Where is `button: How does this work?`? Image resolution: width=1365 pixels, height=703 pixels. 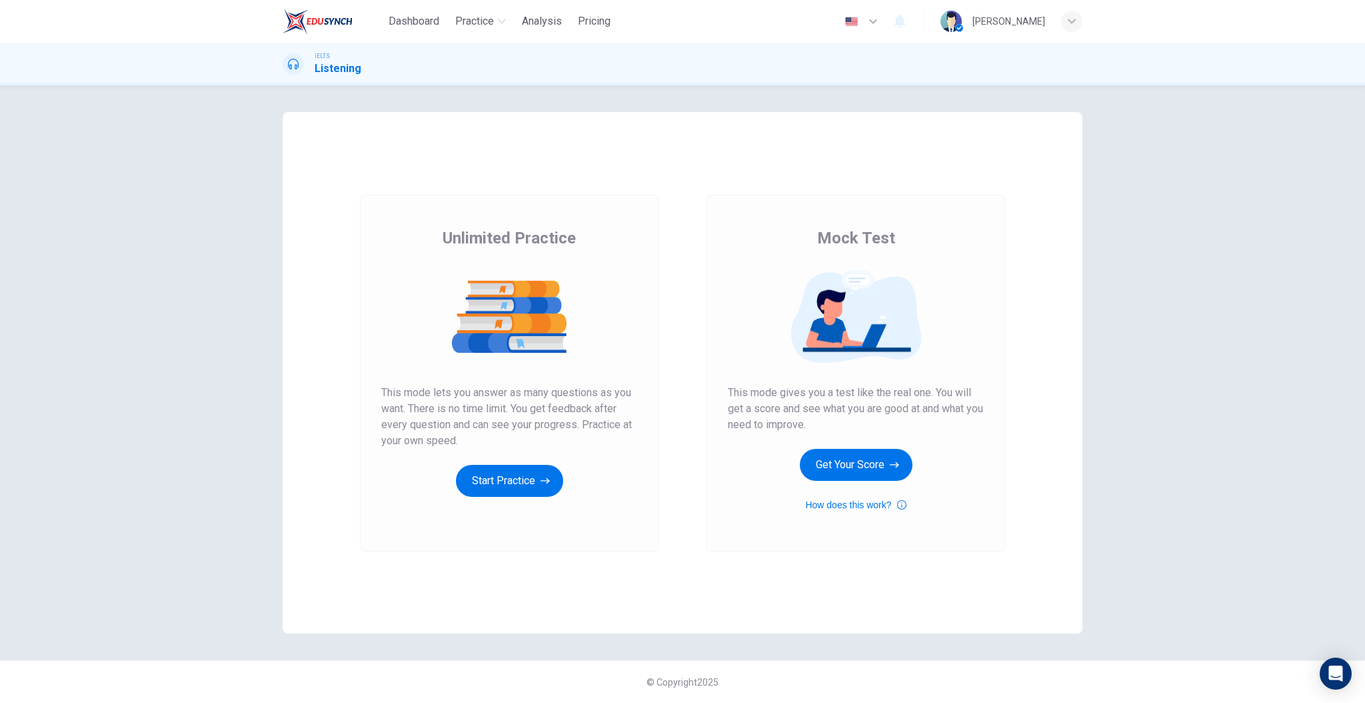
button: How does this work? is located at coordinates (855, 505).